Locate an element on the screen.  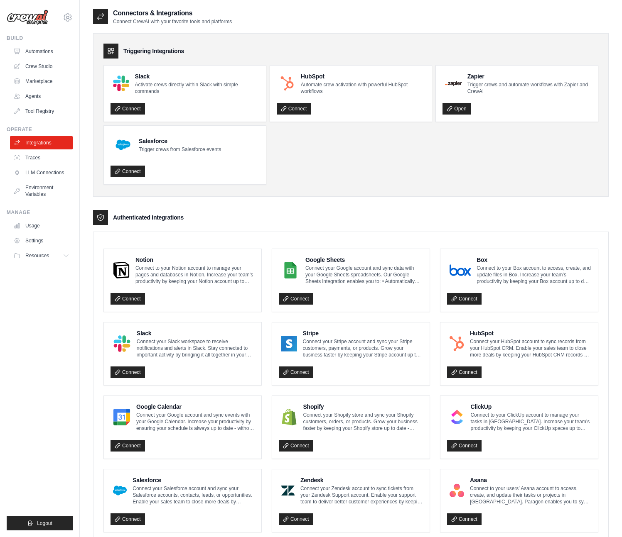
img: Shopify Logo is located at coordinates (289, 417).